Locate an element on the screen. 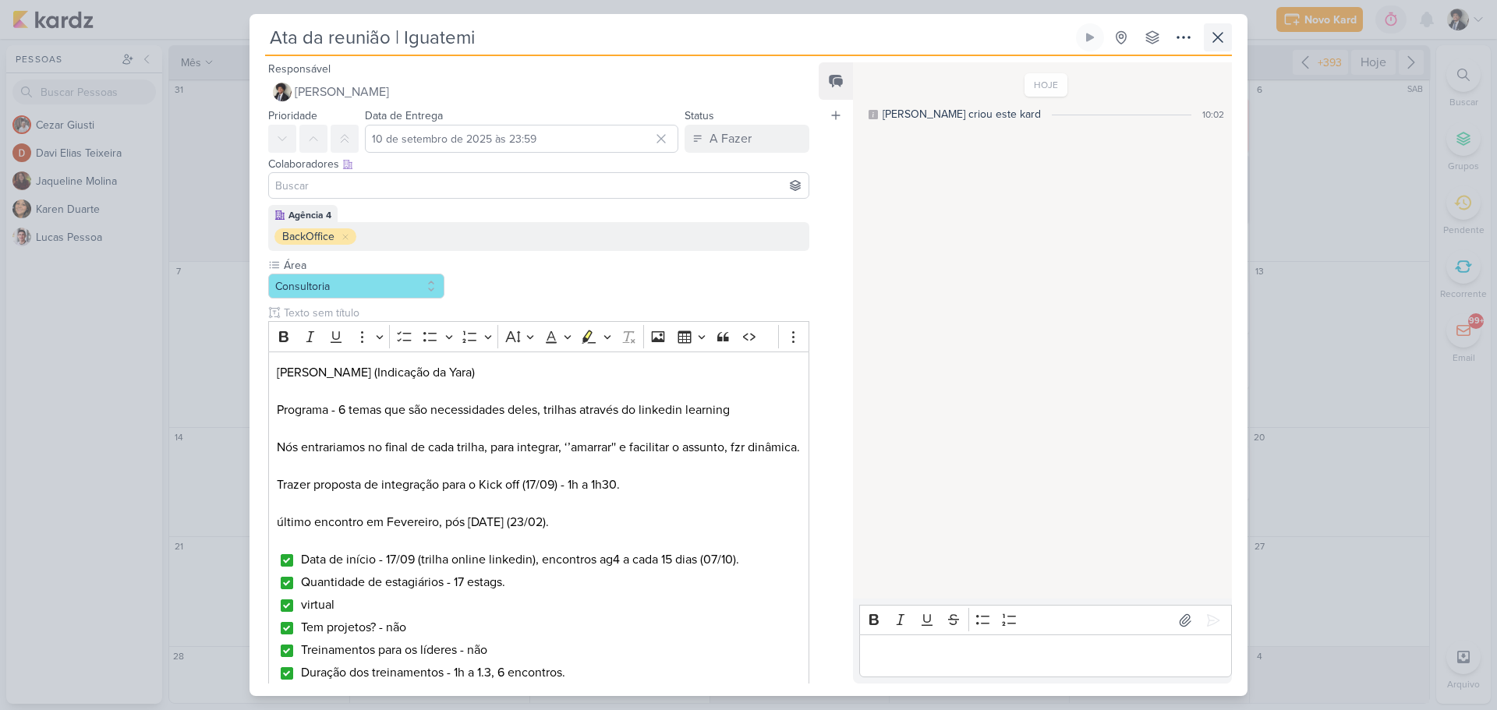  div: Ligar relógio is located at coordinates (1090, 37).